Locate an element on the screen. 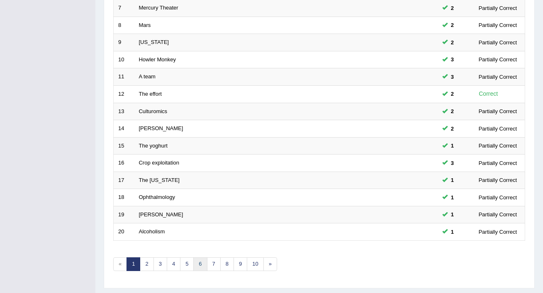  a: 7 is located at coordinates (213, 264).